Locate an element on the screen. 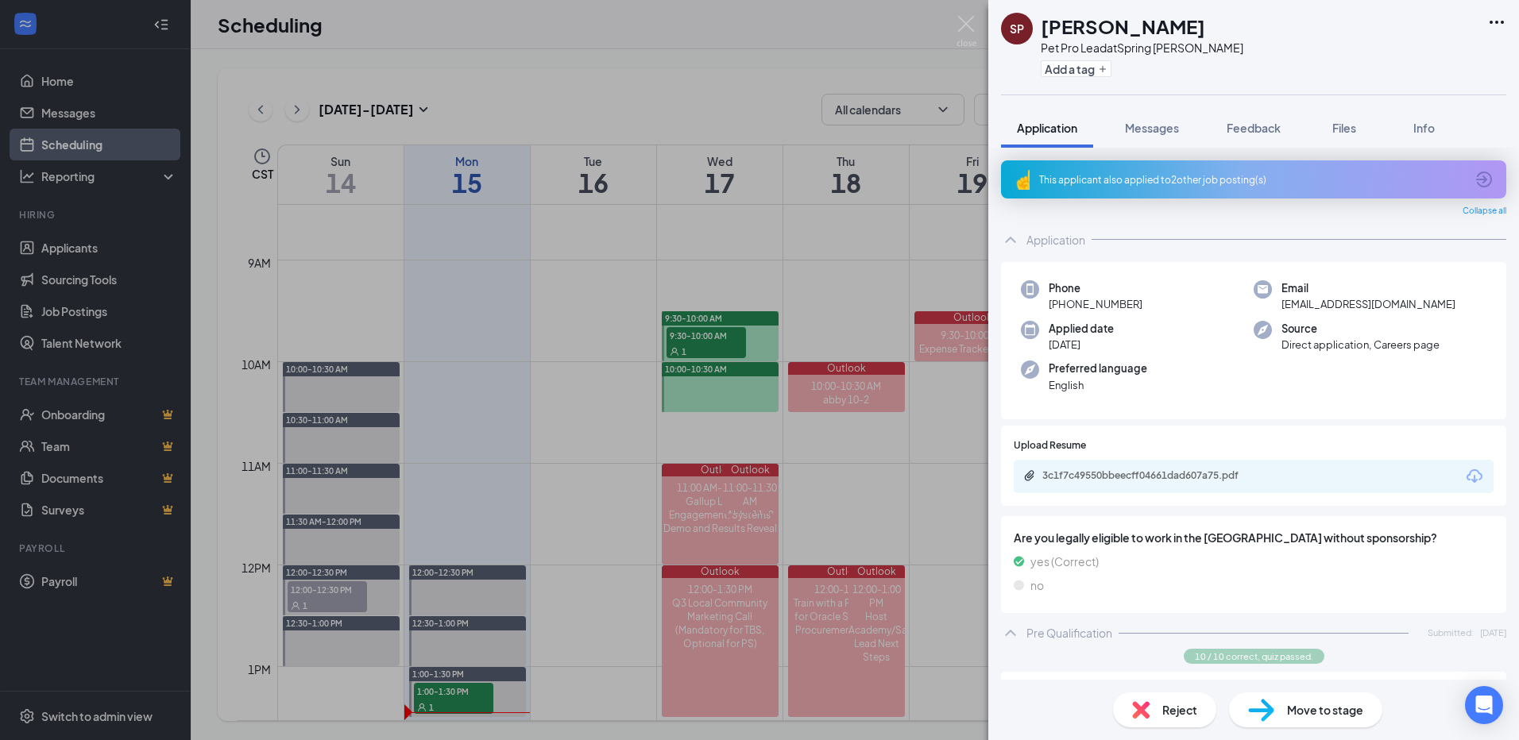 This screenshot has height=740, width=1519. span: no is located at coordinates (1037, 585).